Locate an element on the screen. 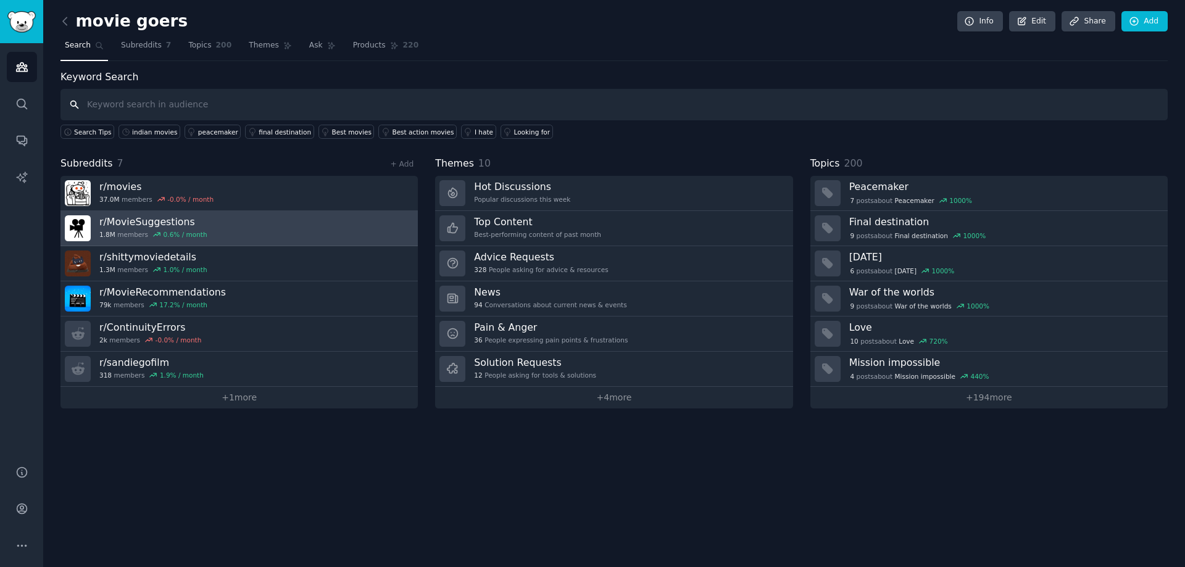 The width and height of the screenshot is (1185, 567). a: Top ContentBest-performing content of past month is located at coordinates (613, 228).